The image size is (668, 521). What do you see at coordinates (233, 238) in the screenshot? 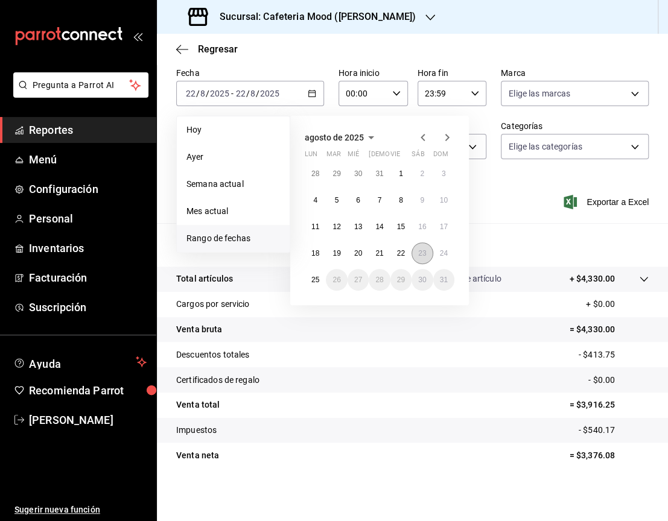
I see `span: Rango de fechas` at bounding box center [233, 238].